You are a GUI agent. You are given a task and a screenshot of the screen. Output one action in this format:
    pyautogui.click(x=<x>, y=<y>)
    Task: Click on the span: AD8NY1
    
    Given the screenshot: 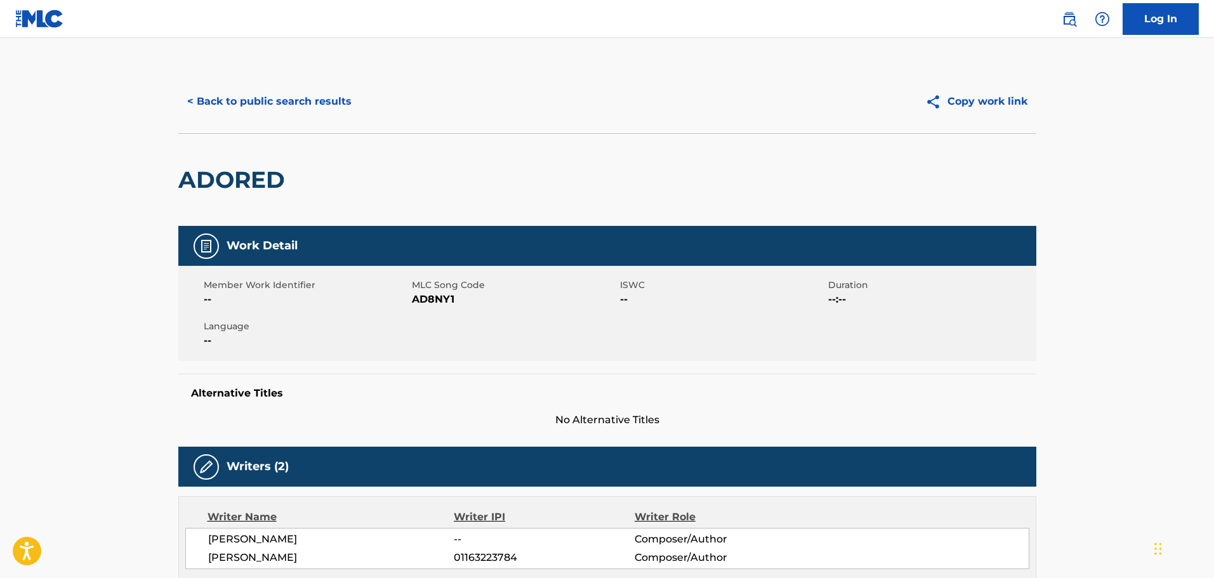 What is the action you would take?
    pyautogui.click(x=514, y=299)
    